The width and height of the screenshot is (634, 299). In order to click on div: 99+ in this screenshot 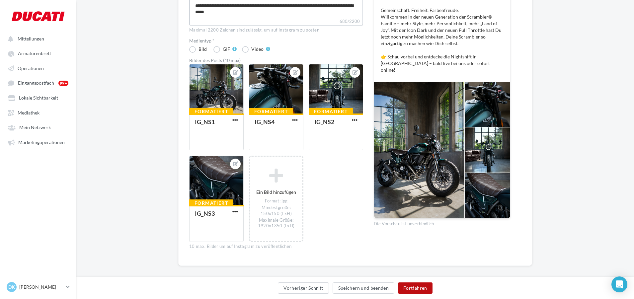, I will do `click(63, 83)`.